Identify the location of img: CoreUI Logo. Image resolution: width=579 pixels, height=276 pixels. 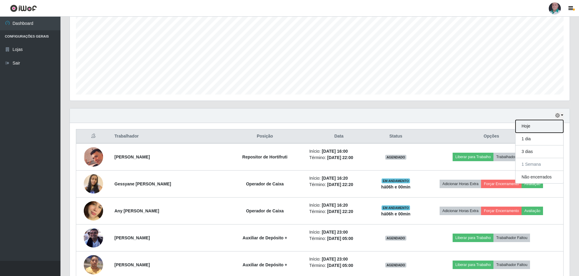
(23, 8).